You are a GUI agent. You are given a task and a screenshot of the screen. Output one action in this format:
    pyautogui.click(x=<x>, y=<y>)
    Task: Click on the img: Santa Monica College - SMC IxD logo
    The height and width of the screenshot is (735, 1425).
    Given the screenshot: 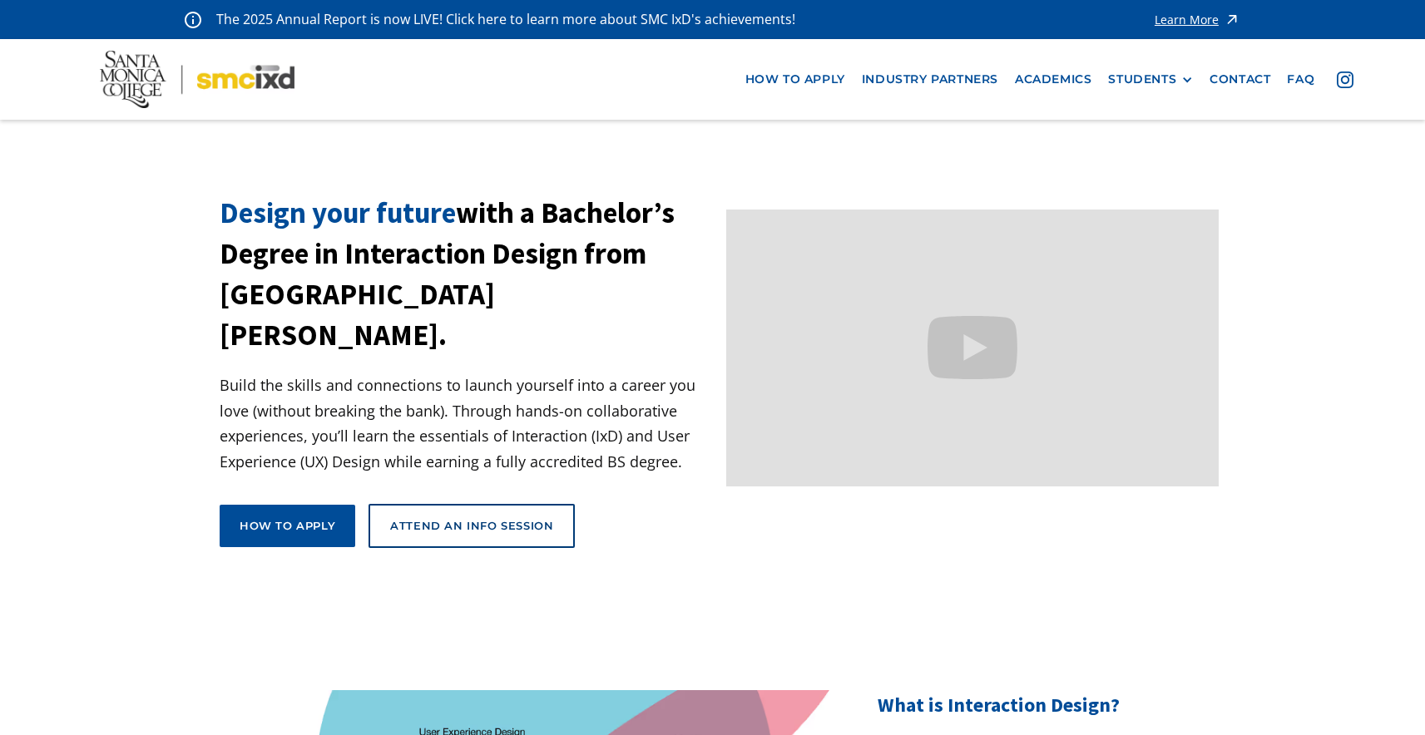 What is the action you would take?
    pyautogui.click(x=197, y=79)
    